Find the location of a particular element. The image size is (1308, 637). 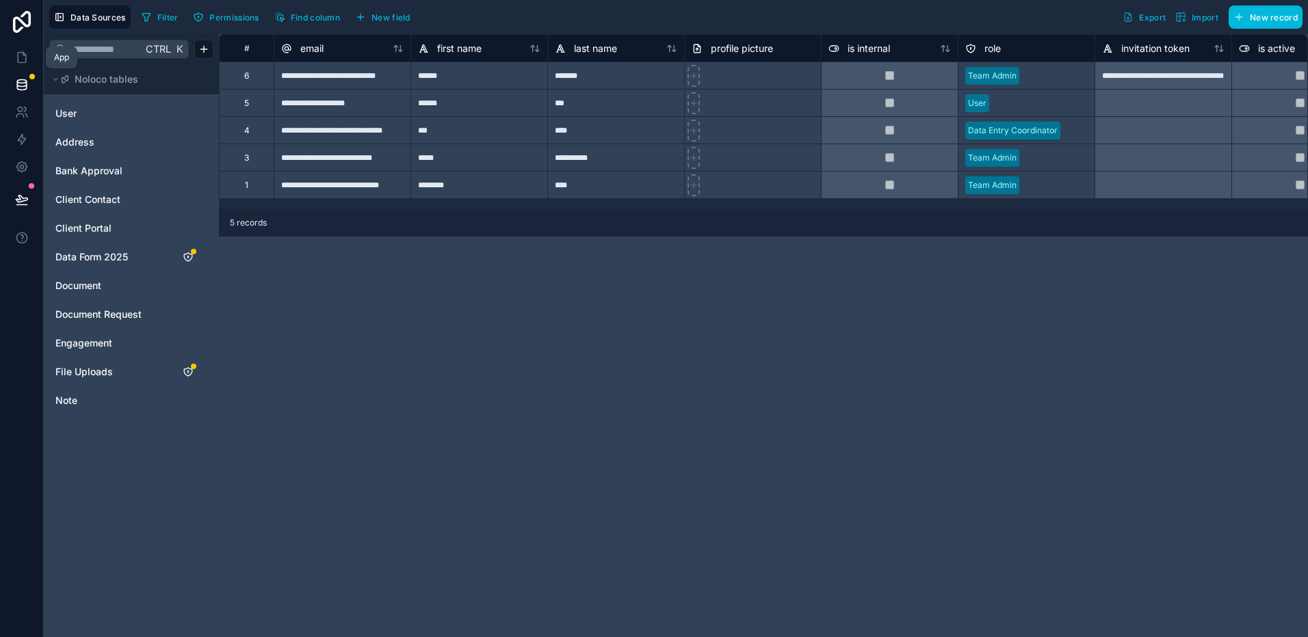

span: Data Form 2025 is located at coordinates (92, 257).